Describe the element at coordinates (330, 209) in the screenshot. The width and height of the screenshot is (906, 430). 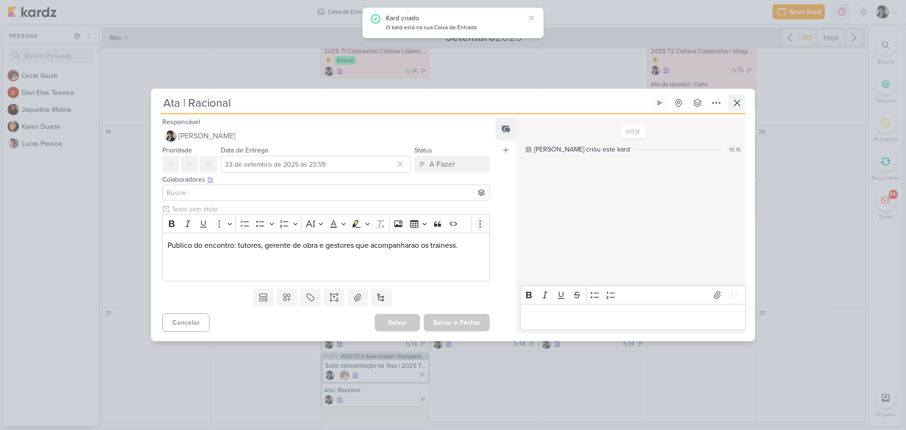
I see `input: Texto sem título` at that location.